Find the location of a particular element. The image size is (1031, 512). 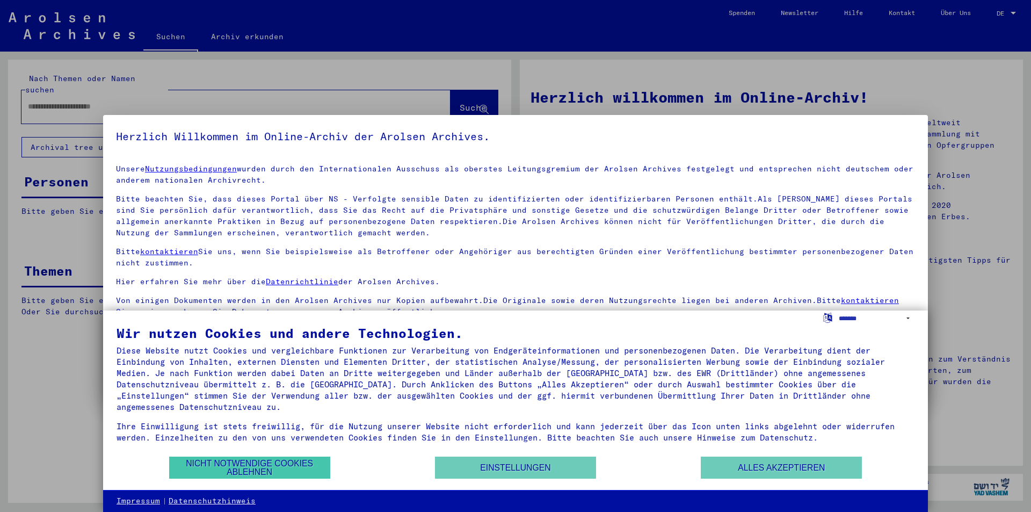

a: Nutzungsbedingungen is located at coordinates (191, 169).